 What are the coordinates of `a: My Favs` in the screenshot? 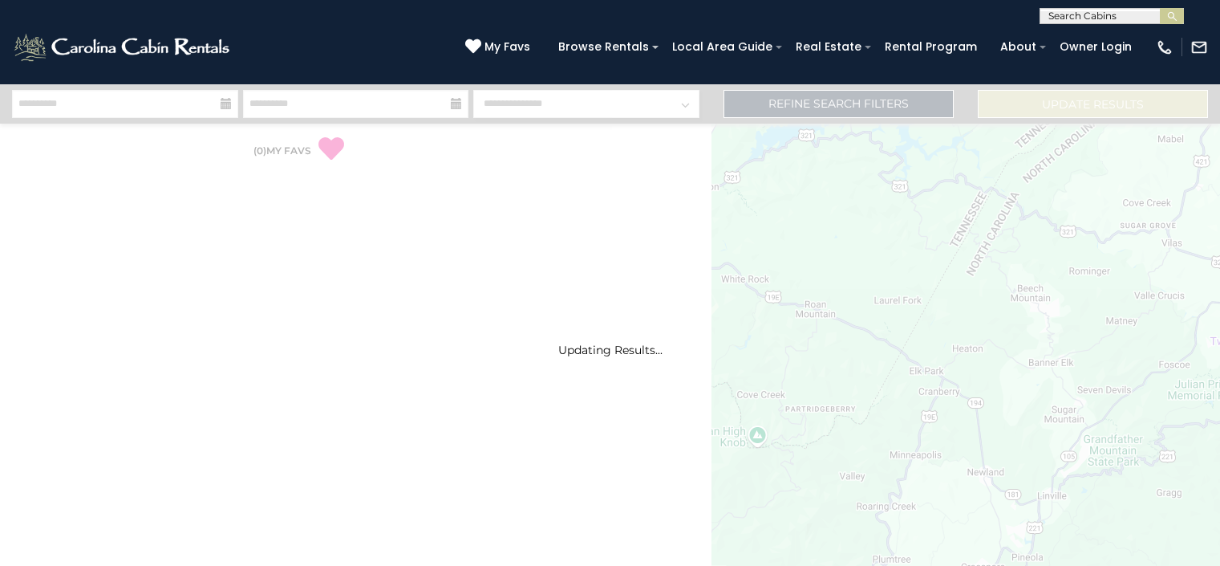 It's located at (500, 47).